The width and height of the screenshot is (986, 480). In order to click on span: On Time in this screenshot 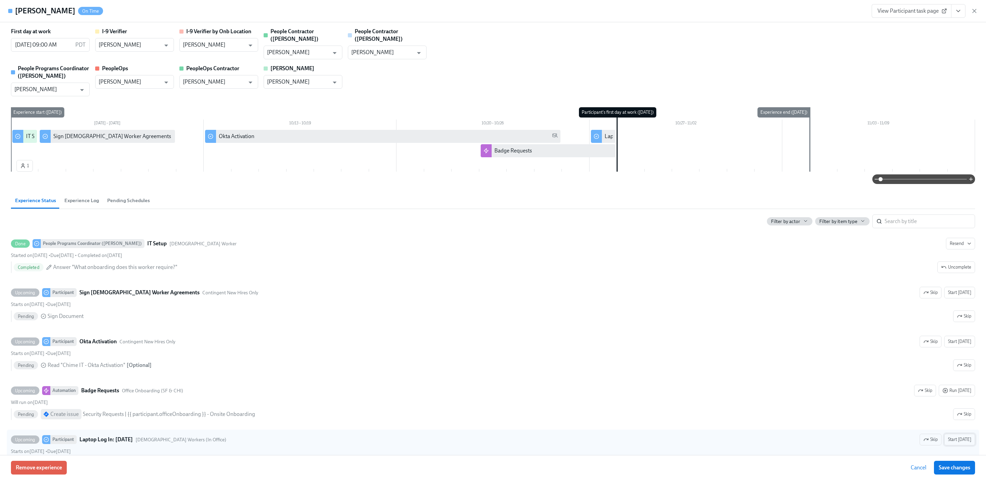, I will do `click(90, 11)`.